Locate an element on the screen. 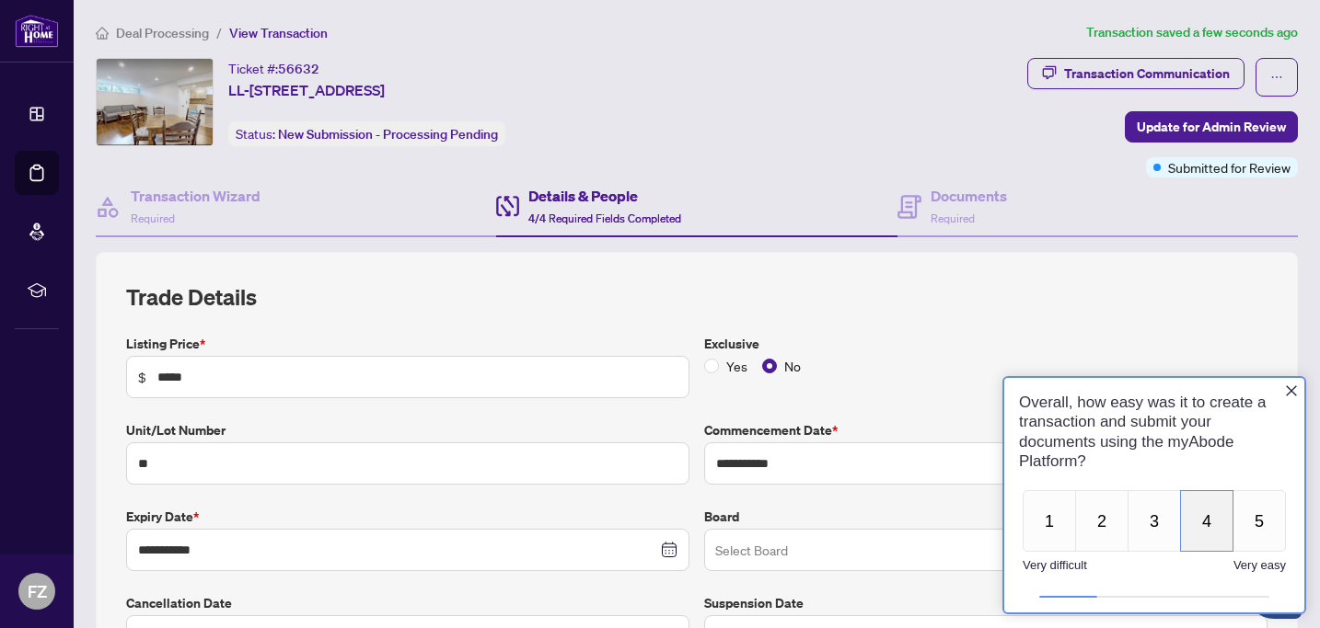 This screenshot has height=628, width=1320. h4: Transaction Wizard is located at coordinates (195, 196).